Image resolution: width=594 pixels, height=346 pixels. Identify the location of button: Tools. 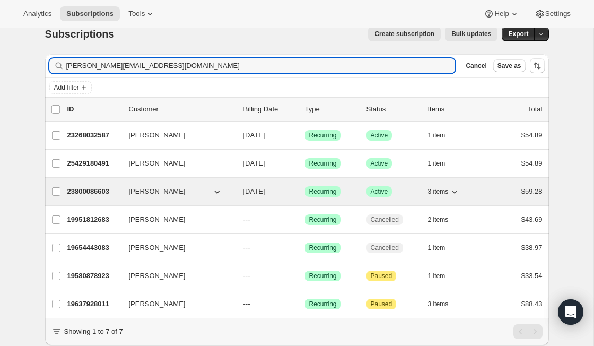
(142, 14).